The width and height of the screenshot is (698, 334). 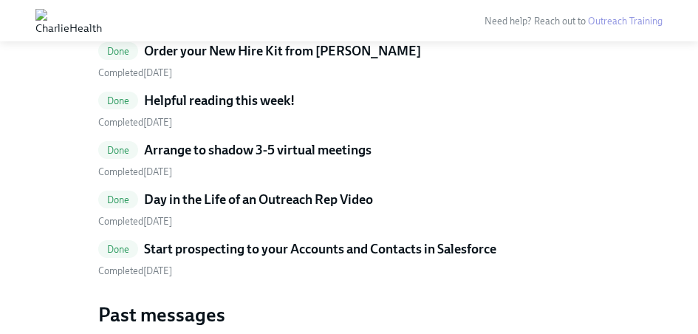 What do you see at coordinates (135, 171) in the screenshot?
I see `span: Friday, August 8th 2025, 11:21 am` at bounding box center [135, 171].